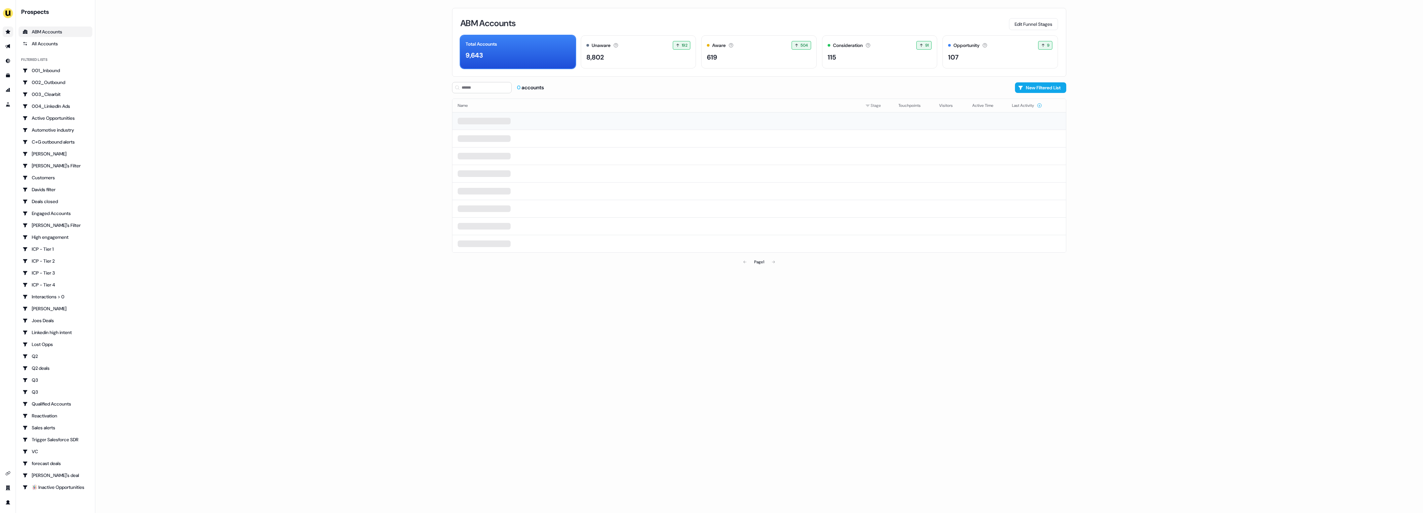 The image size is (1423, 513). What do you see at coordinates (55, 416) in the screenshot?
I see `a: Go to Reactivation` at bounding box center [55, 416].